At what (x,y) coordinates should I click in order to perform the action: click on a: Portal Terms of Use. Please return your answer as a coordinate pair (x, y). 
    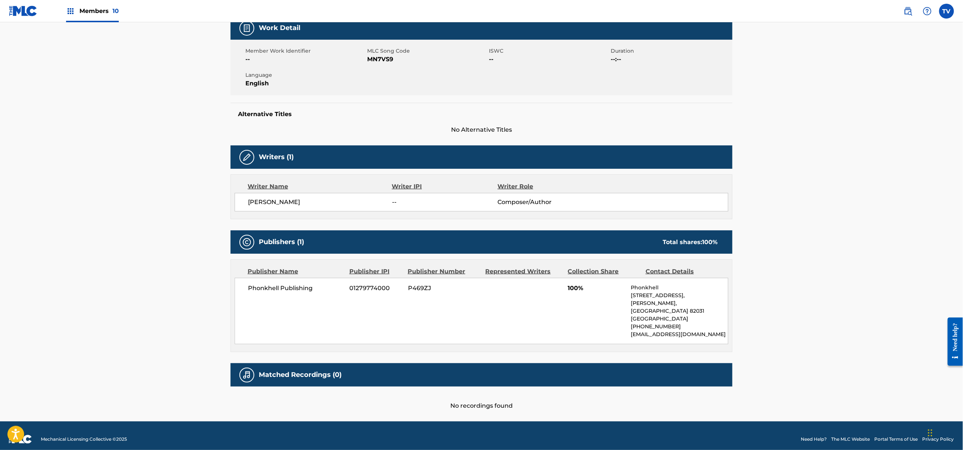
    Looking at the image, I should click on (896, 440).